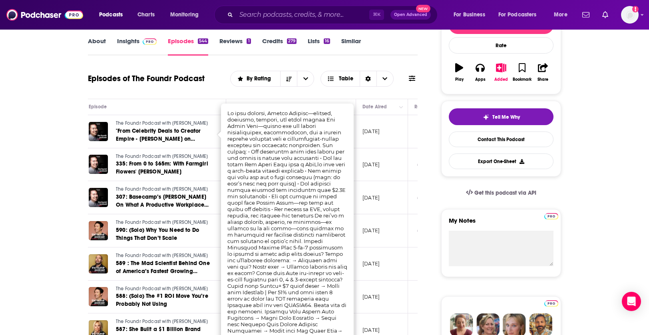 This screenshot has height=335, width=649. I want to click on span: For Podcasters, so click(518, 15).